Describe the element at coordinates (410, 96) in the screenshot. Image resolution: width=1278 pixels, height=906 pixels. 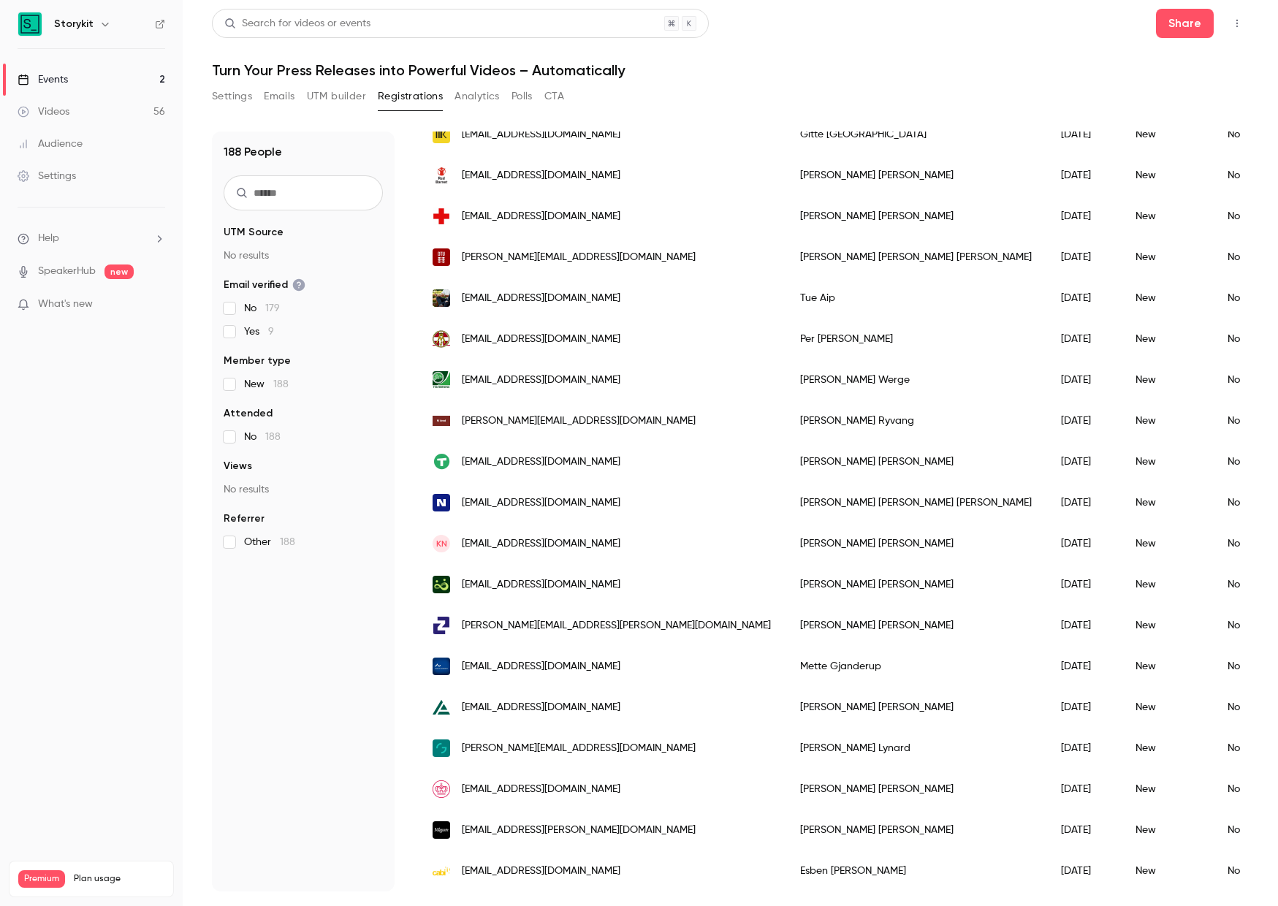
I see `button: Registrations` at that location.